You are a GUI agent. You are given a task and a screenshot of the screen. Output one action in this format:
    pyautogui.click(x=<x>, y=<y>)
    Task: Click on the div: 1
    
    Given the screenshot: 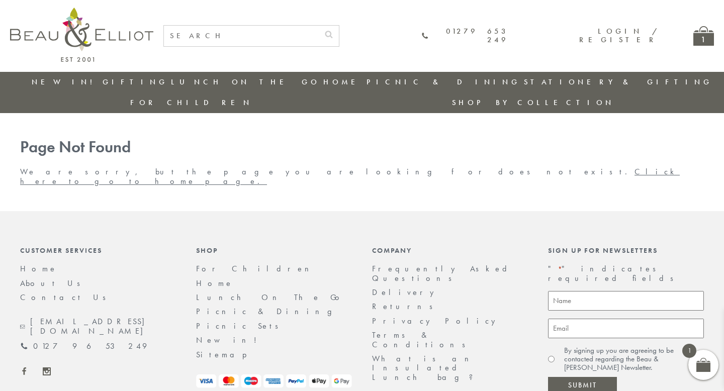 What is the action you would take?
    pyautogui.click(x=704, y=36)
    